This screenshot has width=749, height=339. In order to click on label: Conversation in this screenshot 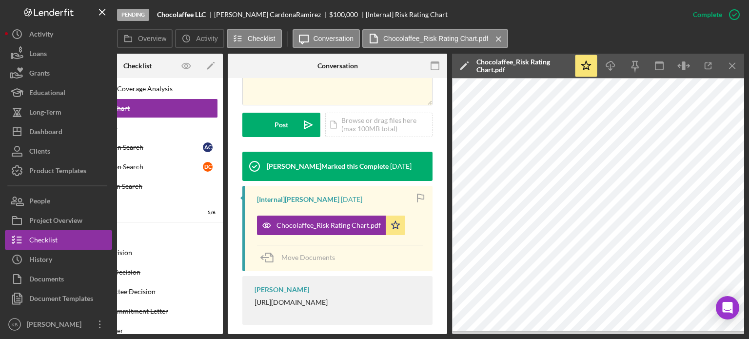, I will do `click(333, 39)`.